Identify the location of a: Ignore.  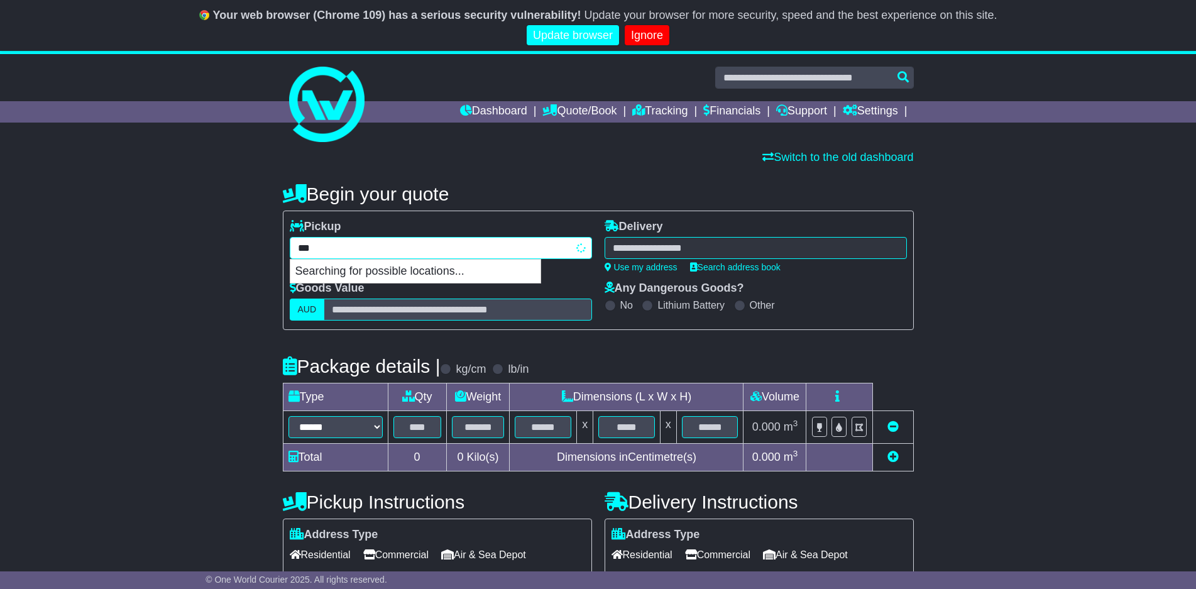
(646, 35).